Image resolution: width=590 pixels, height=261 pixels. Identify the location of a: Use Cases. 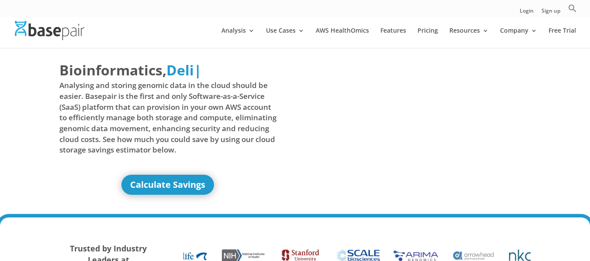
(285, 38).